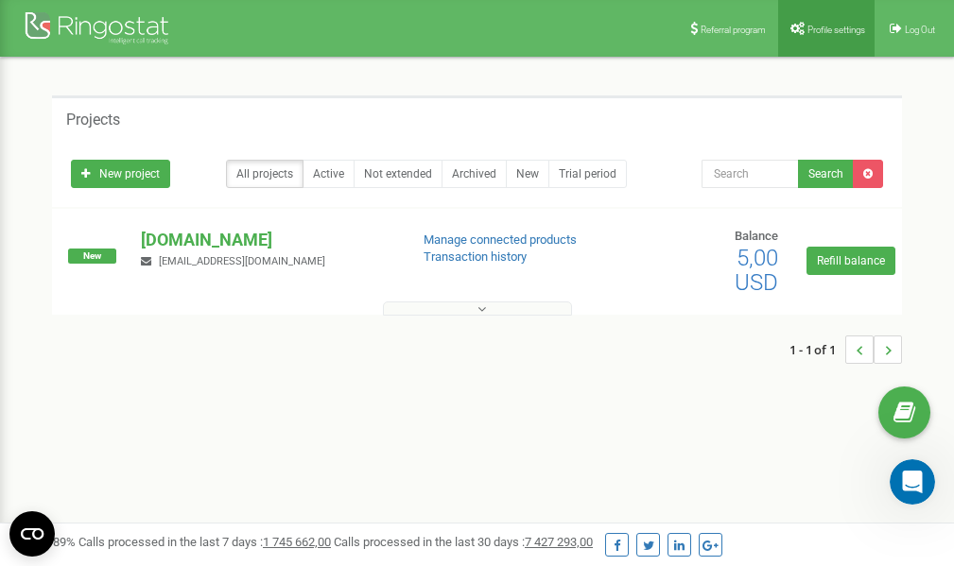  What do you see at coordinates (750, 174) in the screenshot?
I see `input: Search` at bounding box center [750, 174].